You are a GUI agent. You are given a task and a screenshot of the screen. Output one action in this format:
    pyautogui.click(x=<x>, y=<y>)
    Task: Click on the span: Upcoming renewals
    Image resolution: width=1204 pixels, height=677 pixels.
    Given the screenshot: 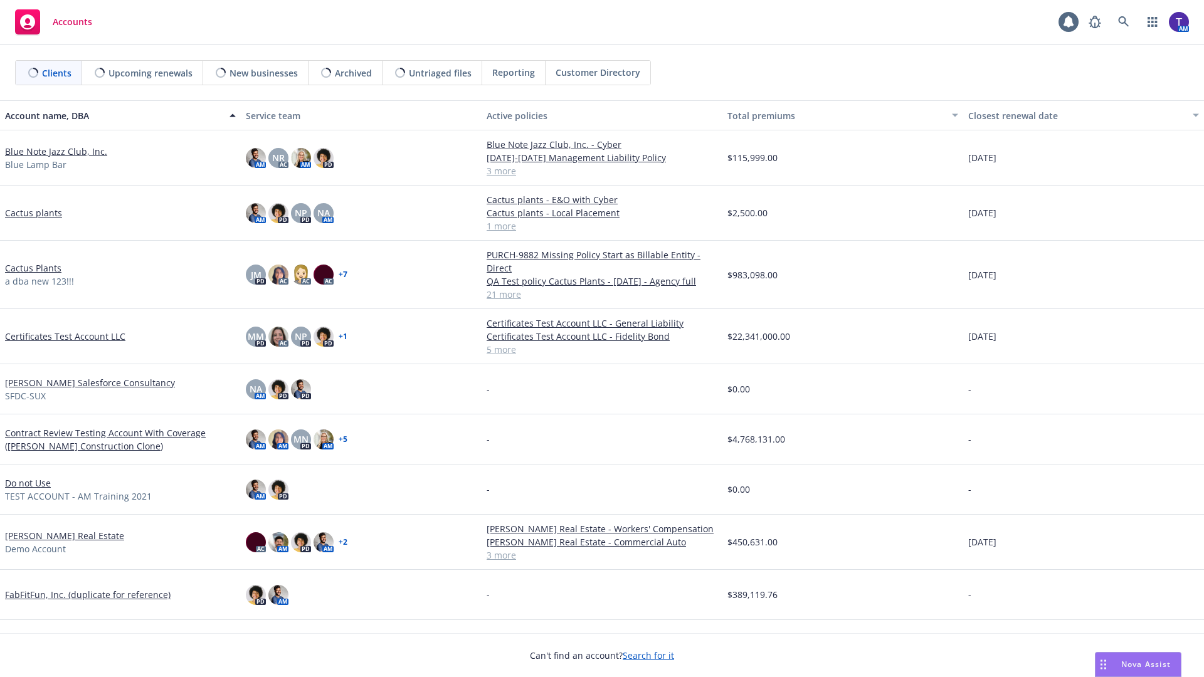 What is the action you would take?
    pyautogui.click(x=151, y=73)
    